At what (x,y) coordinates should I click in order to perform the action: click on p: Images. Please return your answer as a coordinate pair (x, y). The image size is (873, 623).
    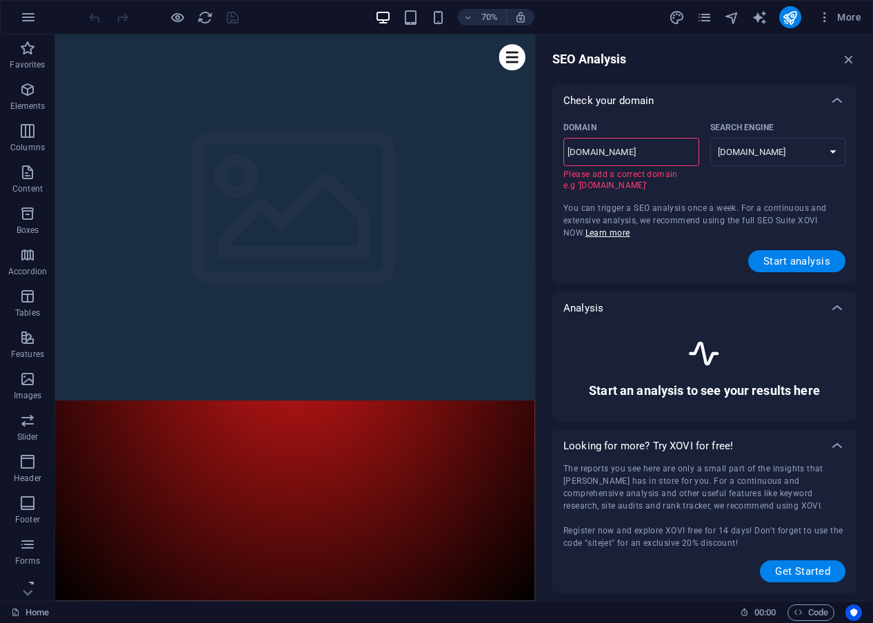
    Looking at the image, I should click on (28, 396).